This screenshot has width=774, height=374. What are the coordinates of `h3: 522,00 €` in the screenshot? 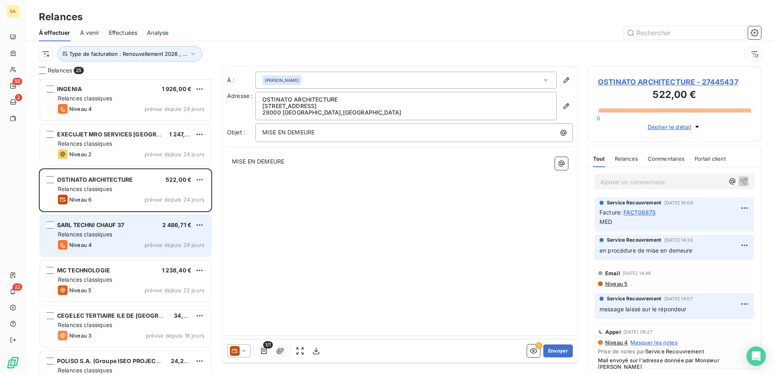 It's located at (675, 96).